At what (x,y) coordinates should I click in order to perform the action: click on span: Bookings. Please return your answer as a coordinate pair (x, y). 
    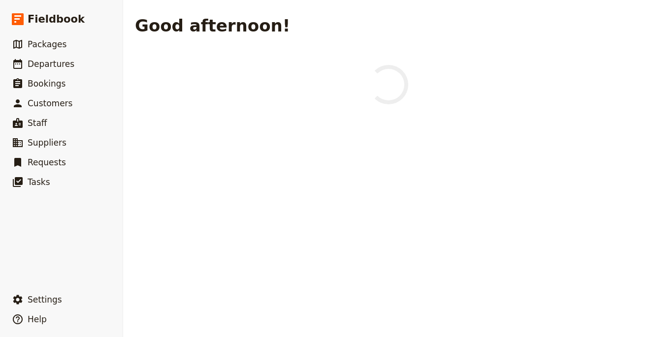
    Looking at the image, I should click on (46, 84).